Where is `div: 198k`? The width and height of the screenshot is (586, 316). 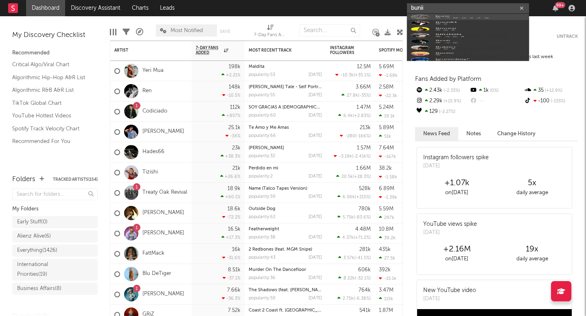
div: 198k is located at coordinates (234, 67).